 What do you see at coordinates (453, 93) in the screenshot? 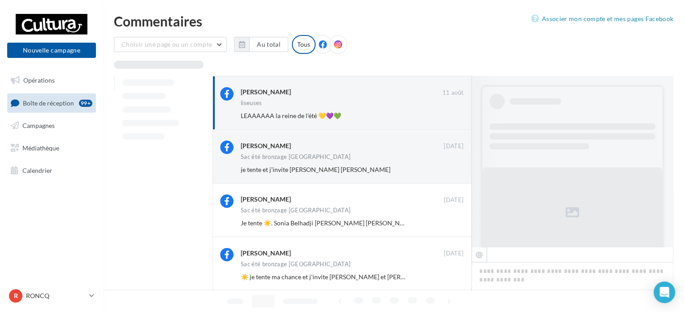
I see `span: 11 août` at bounding box center [453, 93].